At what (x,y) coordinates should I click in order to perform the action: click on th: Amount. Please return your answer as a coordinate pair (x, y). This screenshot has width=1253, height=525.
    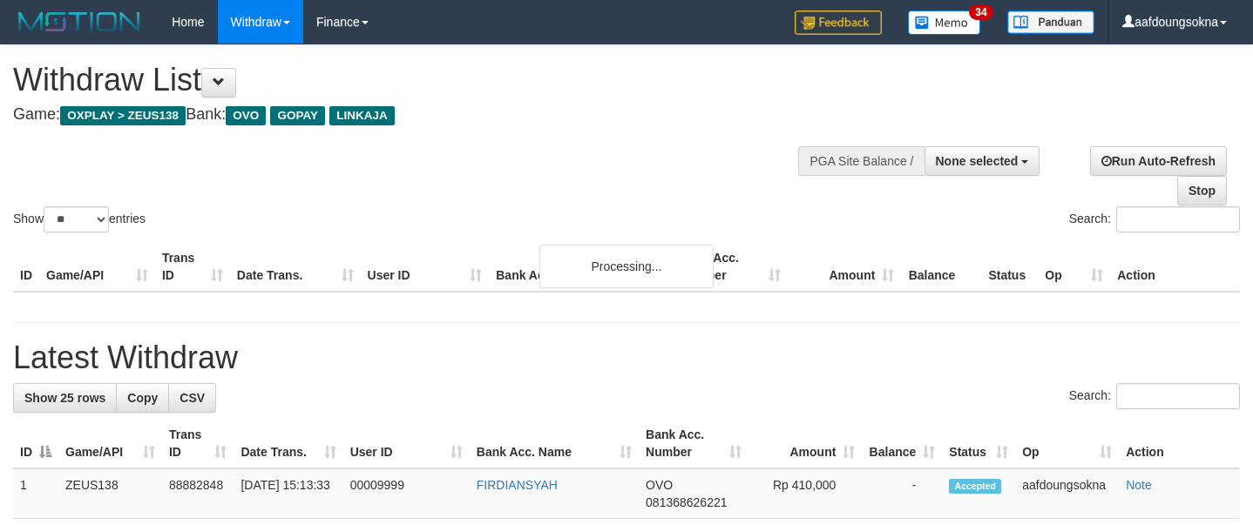
    Looking at the image, I should click on (844, 267).